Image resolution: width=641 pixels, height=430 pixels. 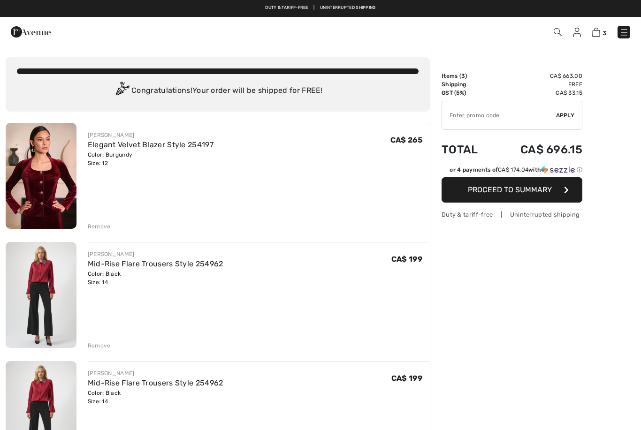 What do you see at coordinates (558, 170) in the screenshot?
I see `img: Sezzle` at bounding box center [558, 170].